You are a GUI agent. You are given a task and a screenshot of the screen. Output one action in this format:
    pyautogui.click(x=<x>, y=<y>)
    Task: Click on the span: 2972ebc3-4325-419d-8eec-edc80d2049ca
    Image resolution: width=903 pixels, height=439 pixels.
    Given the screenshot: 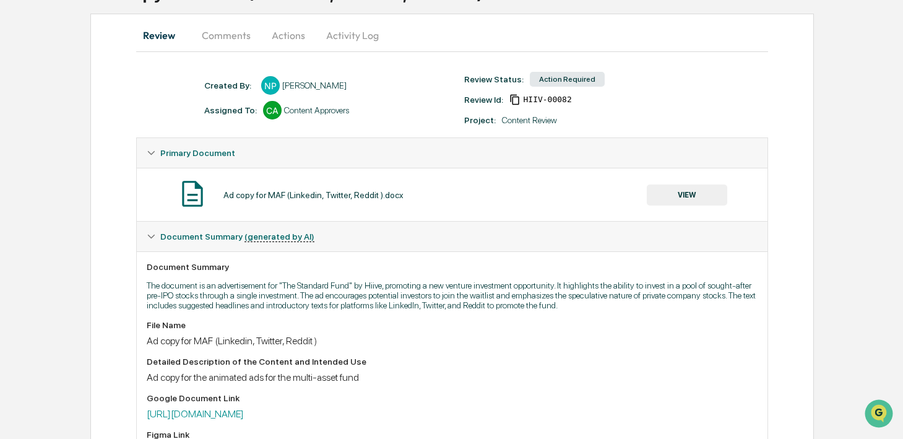 What is the action you would take?
    pyautogui.click(x=547, y=100)
    